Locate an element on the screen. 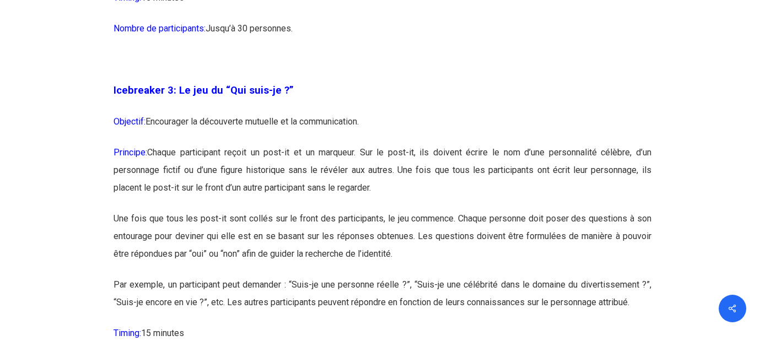 Image resolution: width=765 pixels, height=341 pixels. span: Timing: is located at coordinates (127, 333).